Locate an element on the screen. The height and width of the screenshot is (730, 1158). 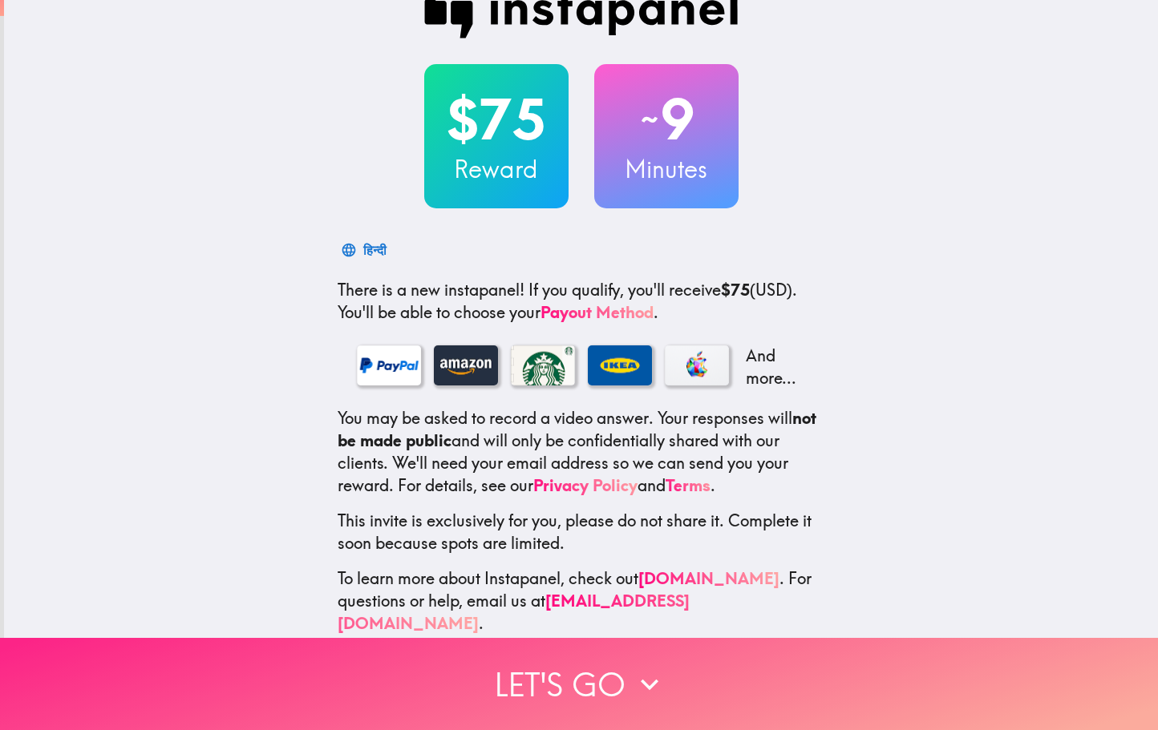
b: $75 is located at coordinates (735, 289).